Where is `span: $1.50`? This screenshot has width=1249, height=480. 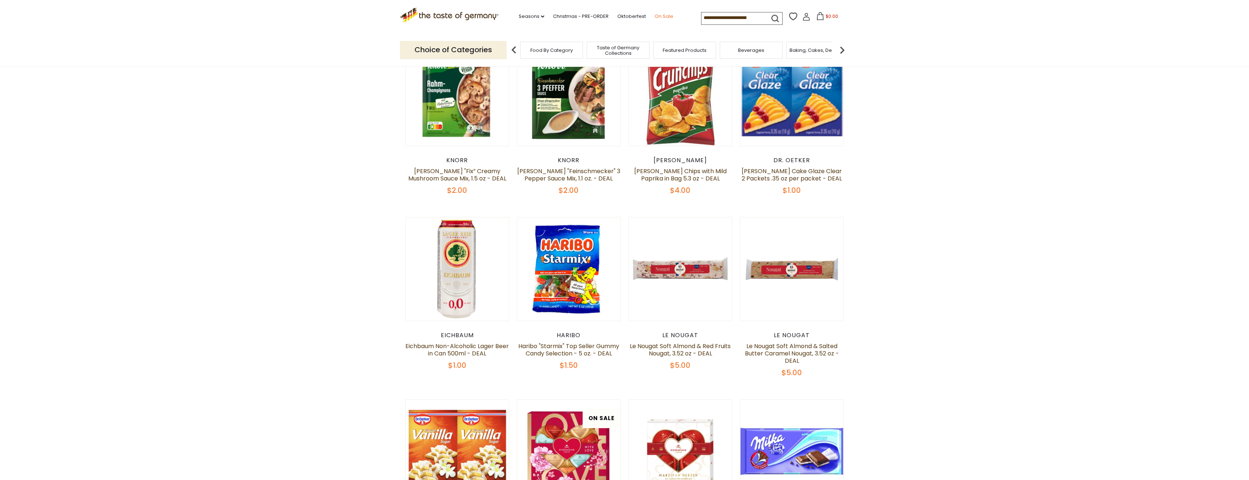 span: $1.50 is located at coordinates (569, 366).